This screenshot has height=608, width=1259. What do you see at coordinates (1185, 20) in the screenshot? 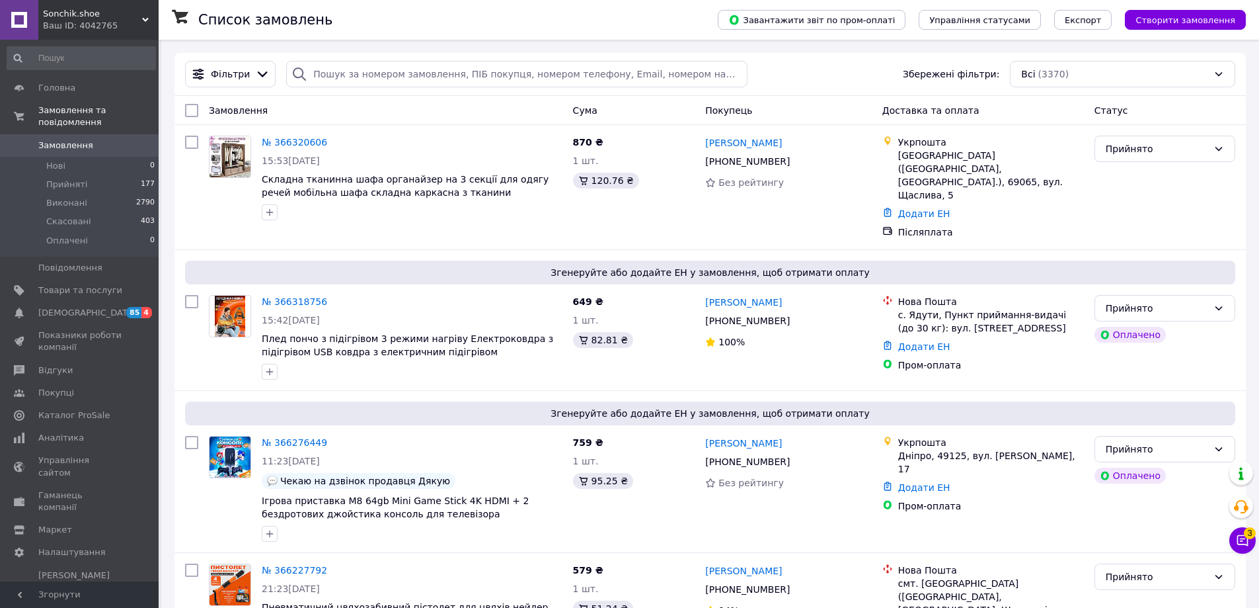
I see `span: Створити замовлення` at bounding box center [1185, 20].